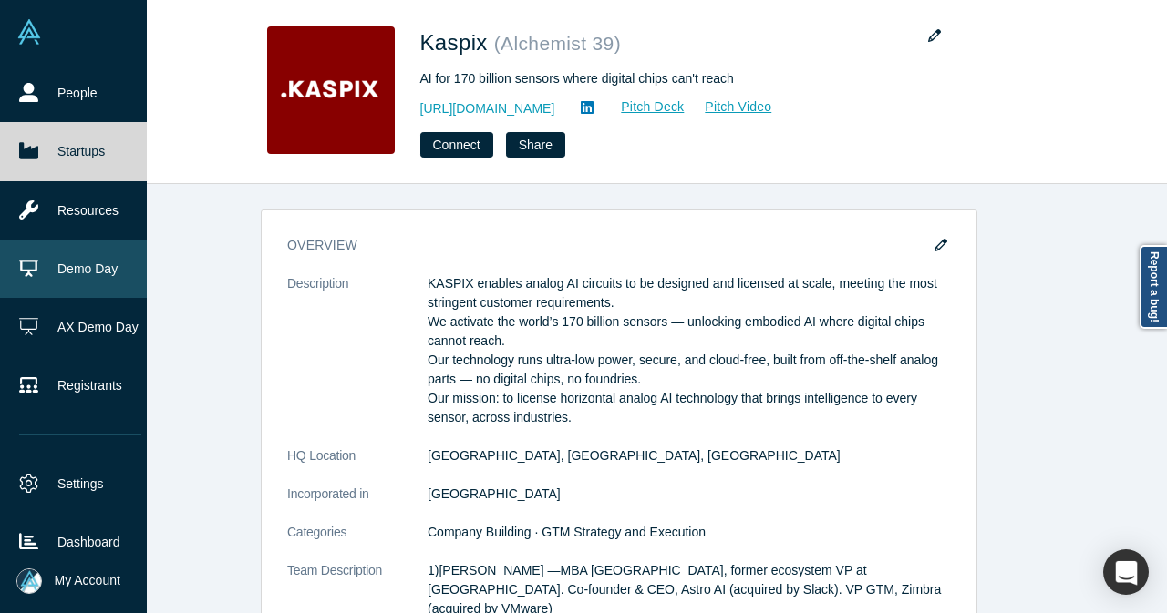 Image resolution: width=1167 pixels, height=613 pixels. Describe the element at coordinates (643, 107) in the screenshot. I see `a: Pitch Deck` at that location.